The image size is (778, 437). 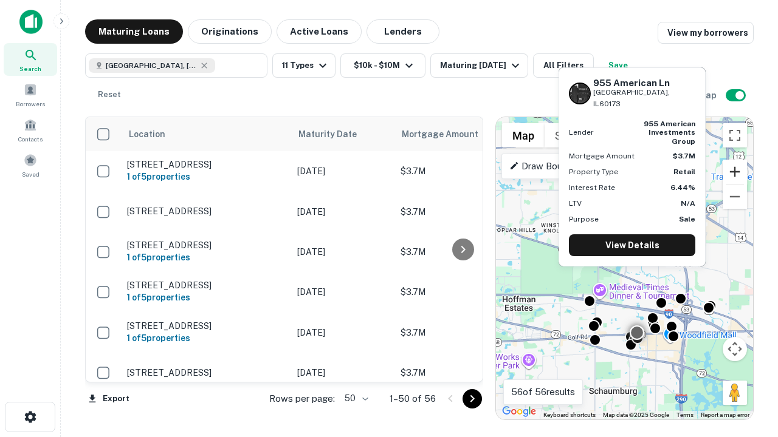 I want to click on span: Maturity Date, so click(x=335, y=134).